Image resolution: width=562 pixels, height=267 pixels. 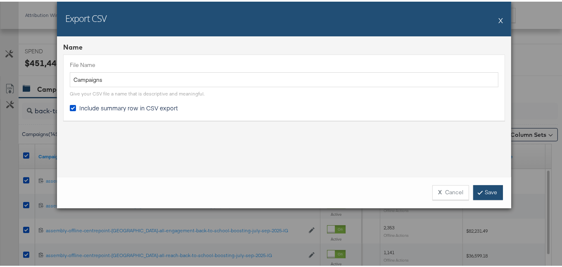 I want to click on a: Save, so click(x=488, y=191).